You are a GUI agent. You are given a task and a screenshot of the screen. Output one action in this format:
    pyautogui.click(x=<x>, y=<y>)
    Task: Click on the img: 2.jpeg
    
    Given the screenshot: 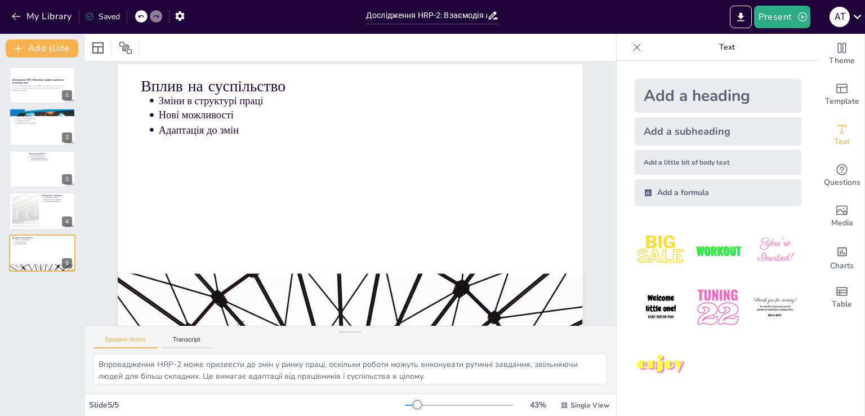 What is the action you would take?
    pyautogui.click(x=717, y=250)
    